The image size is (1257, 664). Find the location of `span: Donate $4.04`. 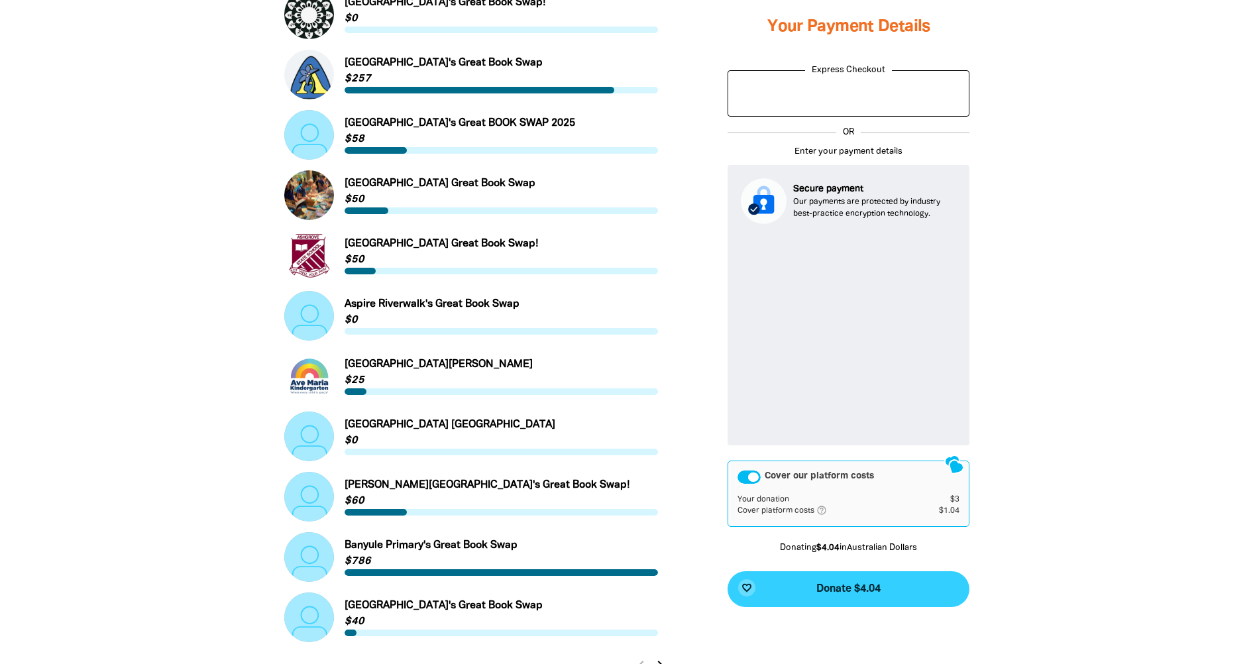

span: Donate $4.04 is located at coordinates (848, 589).